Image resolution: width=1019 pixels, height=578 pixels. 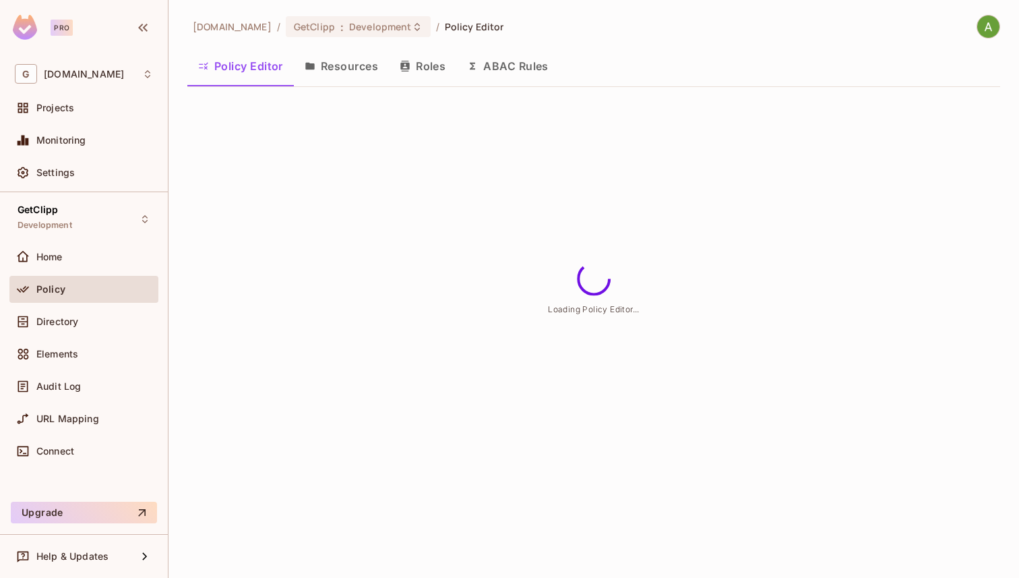 I want to click on div: Pro, so click(x=61, y=28).